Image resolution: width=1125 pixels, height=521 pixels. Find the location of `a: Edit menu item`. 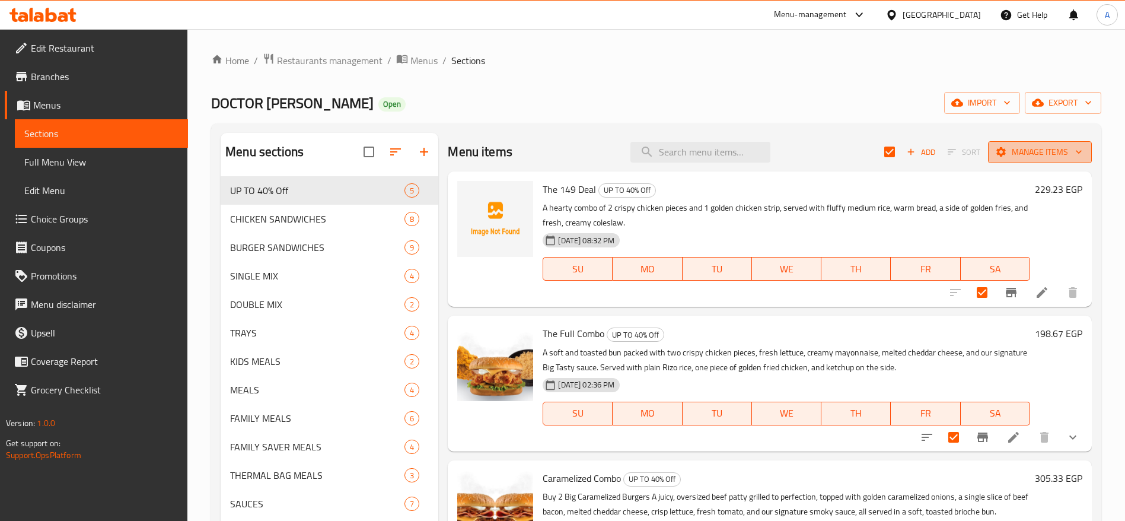

a: Edit menu item is located at coordinates (1042, 292).